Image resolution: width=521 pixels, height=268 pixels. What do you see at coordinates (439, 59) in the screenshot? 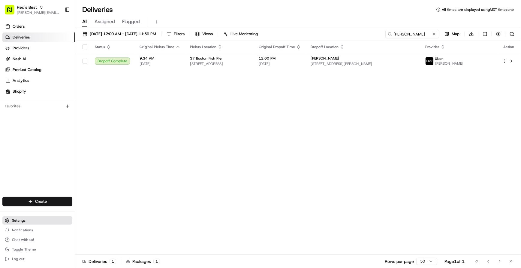
I see `span: Uber` at bounding box center [439, 59].